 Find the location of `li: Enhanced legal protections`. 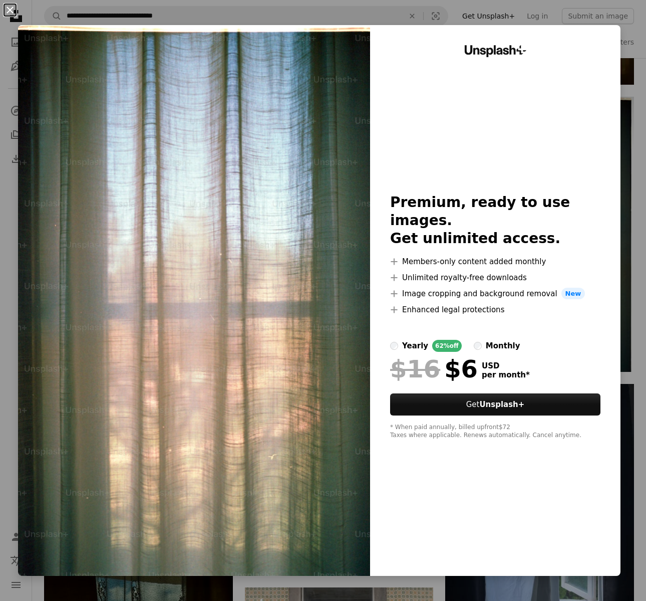

li: Enhanced legal protections is located at coordinates (496, 310).